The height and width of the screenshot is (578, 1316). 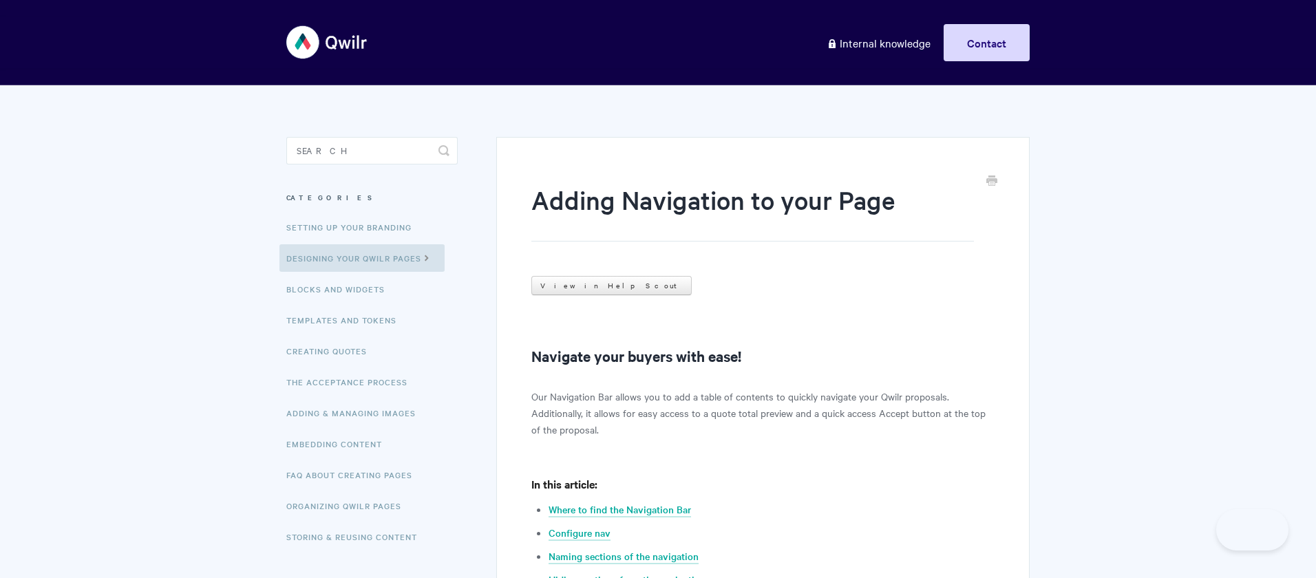 What do you see at coordinates (354, 227) in the screenshot?
I see `a: Setting up your Branding` at bounding box center [354, 227].